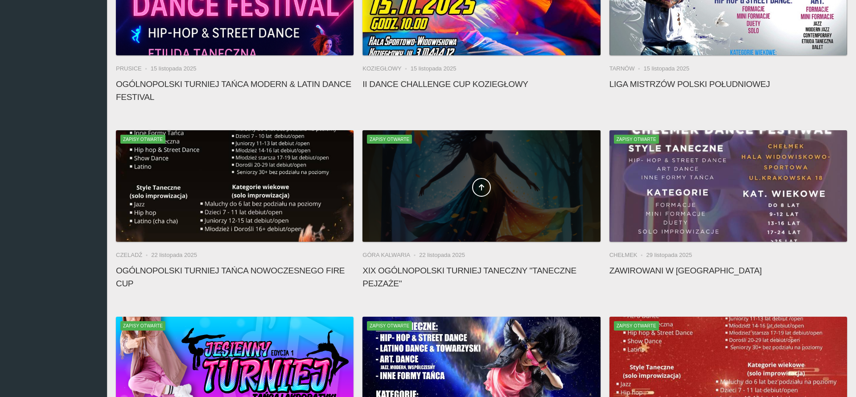 The image size is (856, 397). I want to click on li: 29 listopada 2025, so click(669, 255).